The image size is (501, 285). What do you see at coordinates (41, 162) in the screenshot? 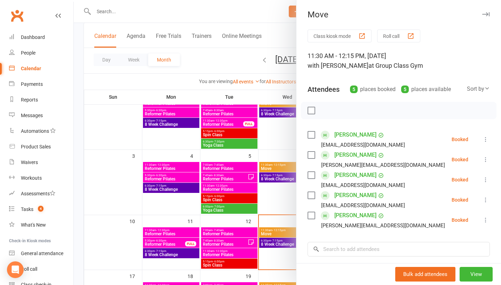
I see `a: Waivers` at bounding box center [41, 162].